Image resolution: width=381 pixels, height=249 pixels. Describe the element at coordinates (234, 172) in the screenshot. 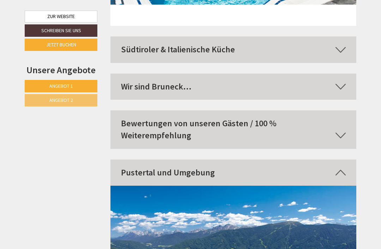

I see `div: Pustertal und Umgebung` at that location.